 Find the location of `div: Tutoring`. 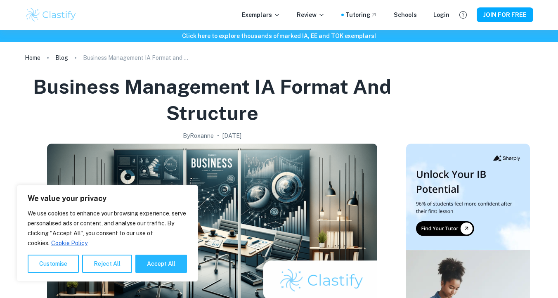

div: Tutoring is located at coordinates (361, 15).